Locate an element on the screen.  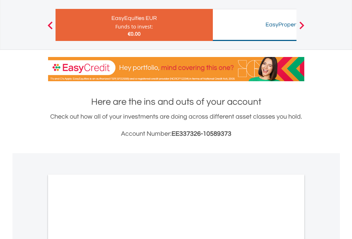
img: EasyCredit Promotion Banner is located at coordinates (176, 69).